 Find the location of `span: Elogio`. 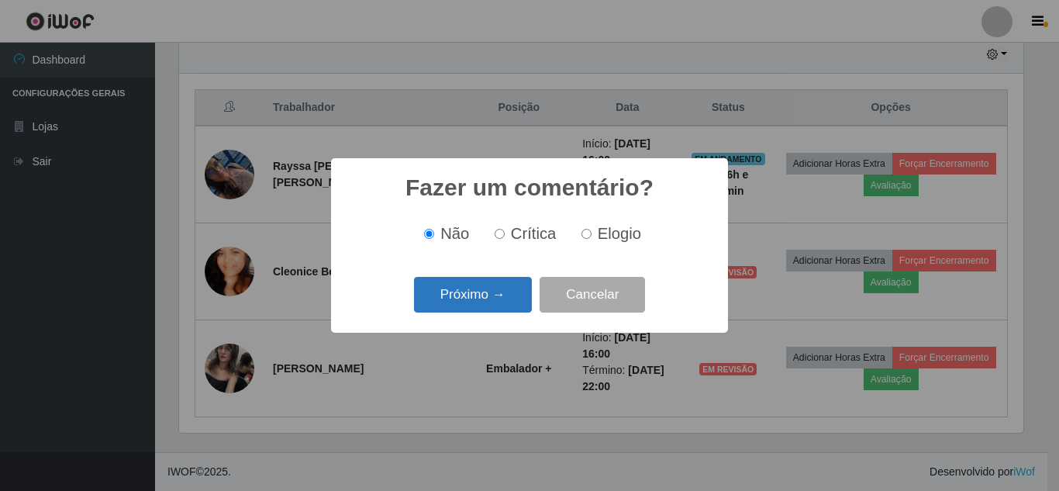

span: Elogio is located at coordinates (620, 233).